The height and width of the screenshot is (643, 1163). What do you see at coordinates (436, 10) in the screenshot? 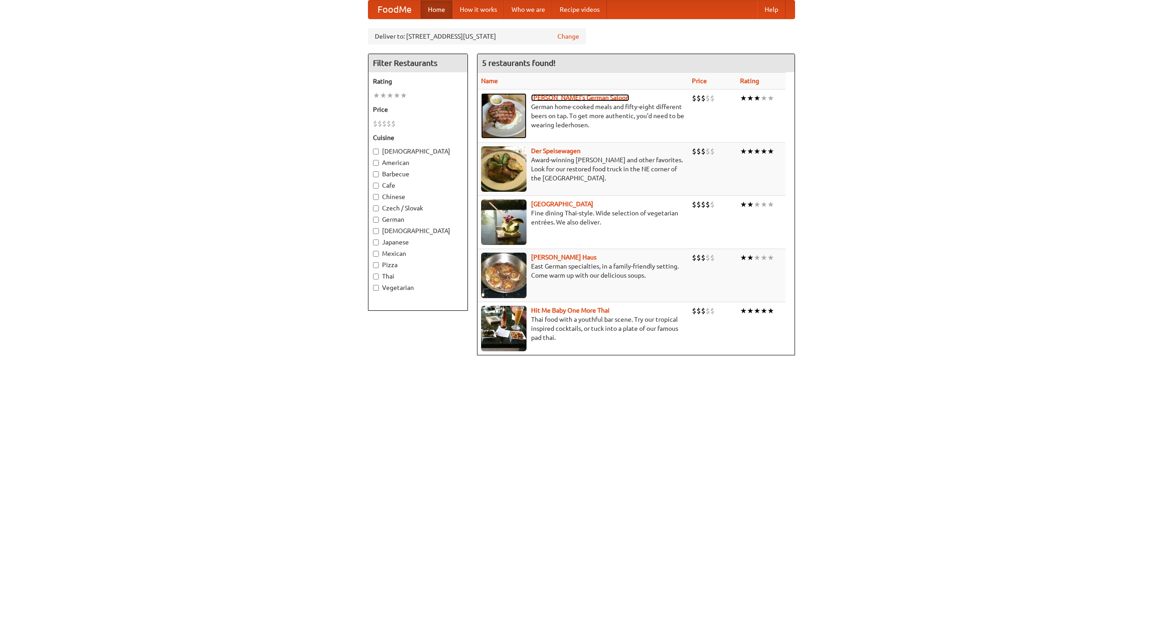
I see `a: Home` at bounding box center [436, 10].